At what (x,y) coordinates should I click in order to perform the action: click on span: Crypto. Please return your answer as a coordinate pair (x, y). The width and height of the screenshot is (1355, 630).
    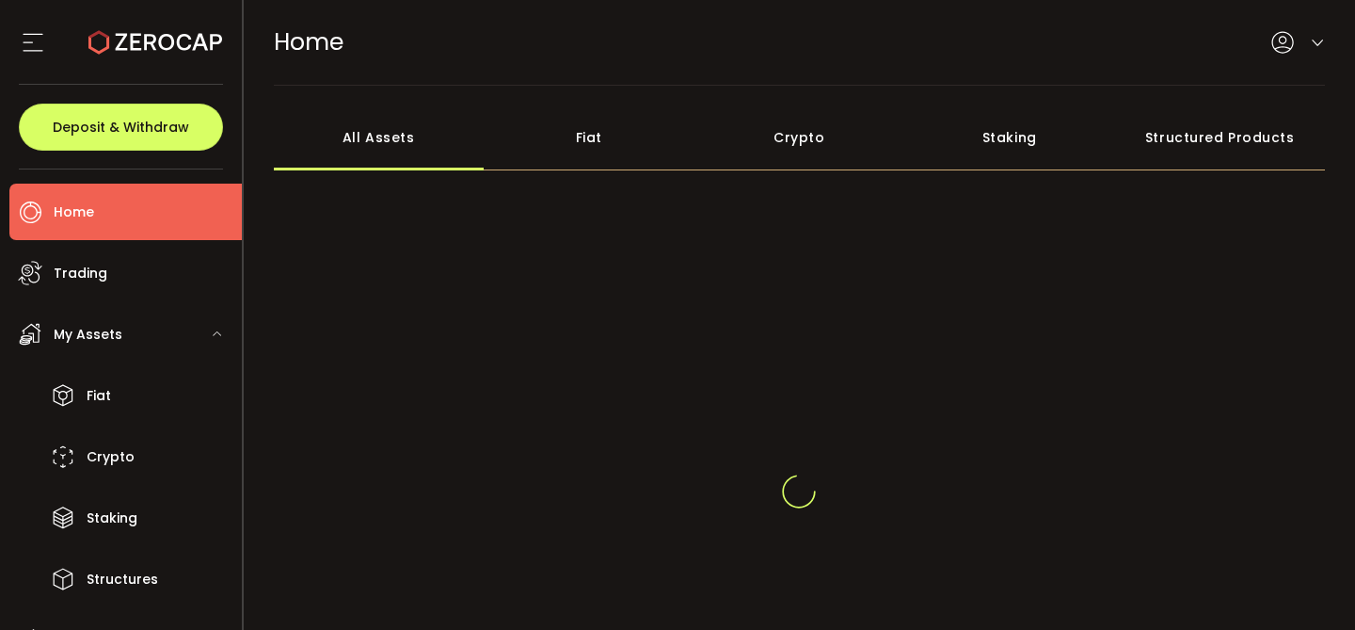
    Looking at the image, I should click on (110, 457).